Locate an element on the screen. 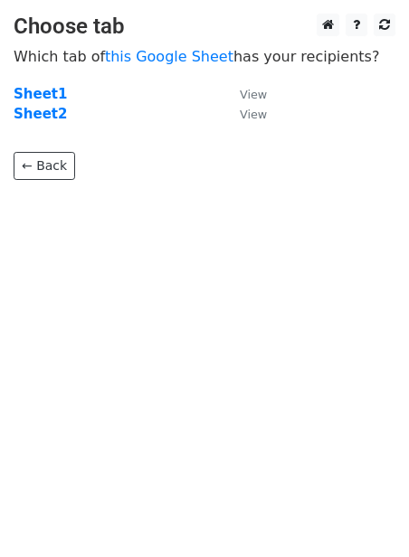 This screenshot has height=557, width=409. a: Sheet2 is located at coordinates (40, 114).